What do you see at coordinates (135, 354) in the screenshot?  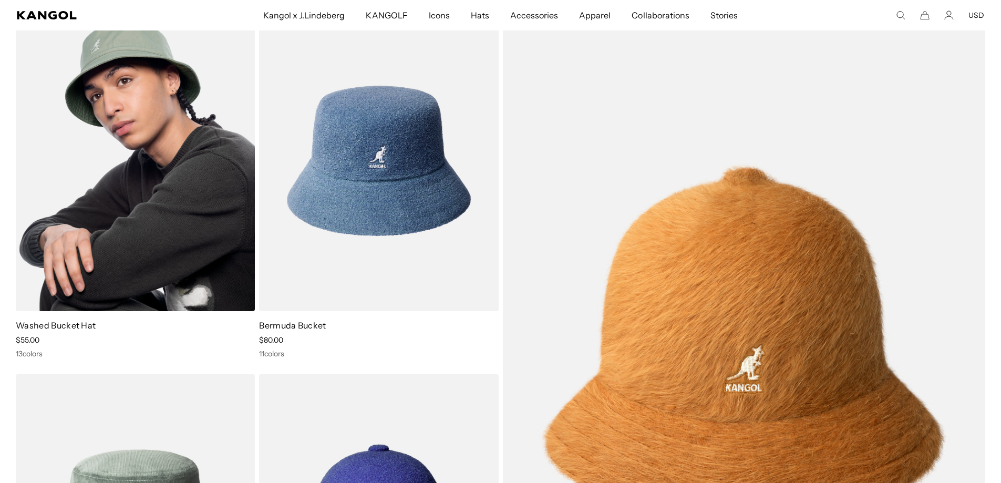 I see `div: 13 colors` at bounding box center [135, 354].